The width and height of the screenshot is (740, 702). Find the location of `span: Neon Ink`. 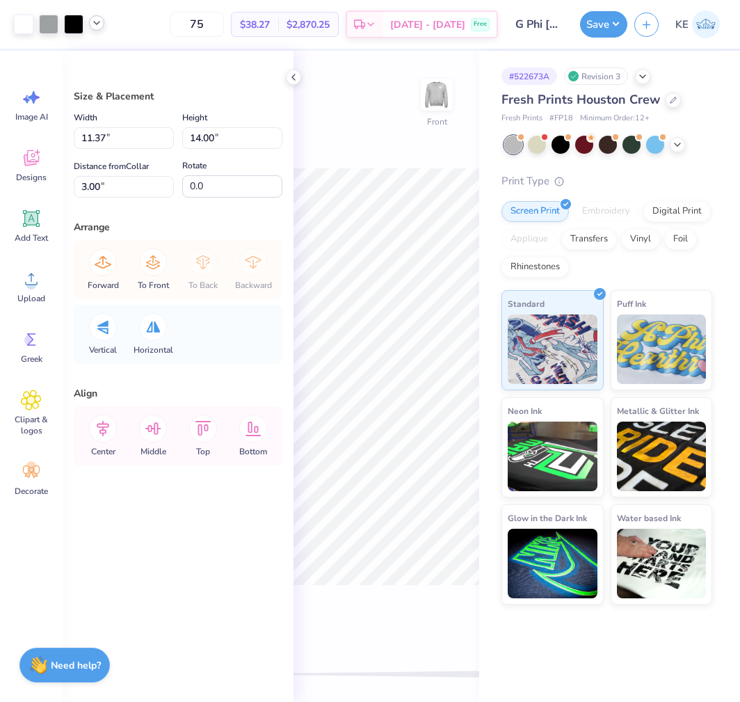

span: Neon Ink is located at coordinates (524, 410).